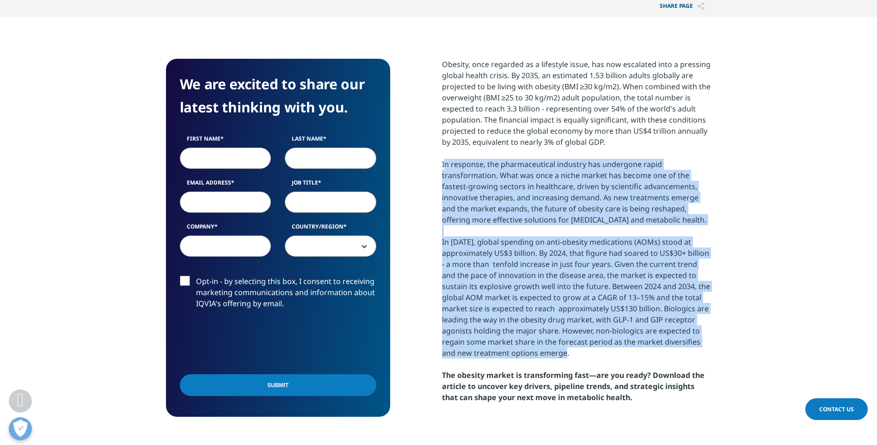 The image size is (877, 445). What do you see at coordinates (837, 409) in the screenshot?
I see `span: Contact Us` at bounding box center [837, 409].